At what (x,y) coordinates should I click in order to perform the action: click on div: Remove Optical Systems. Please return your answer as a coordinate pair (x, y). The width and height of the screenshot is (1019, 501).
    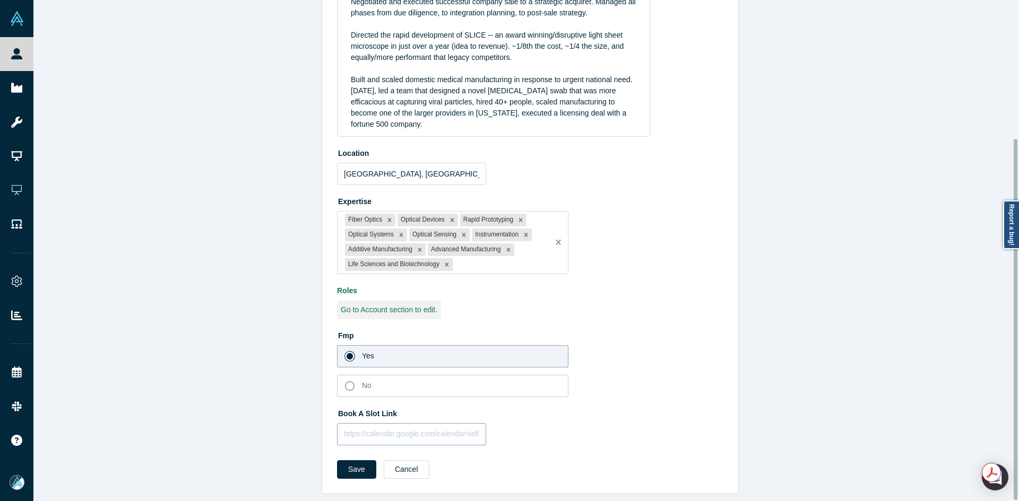
    Looking at the image, I should click on (401, 235).